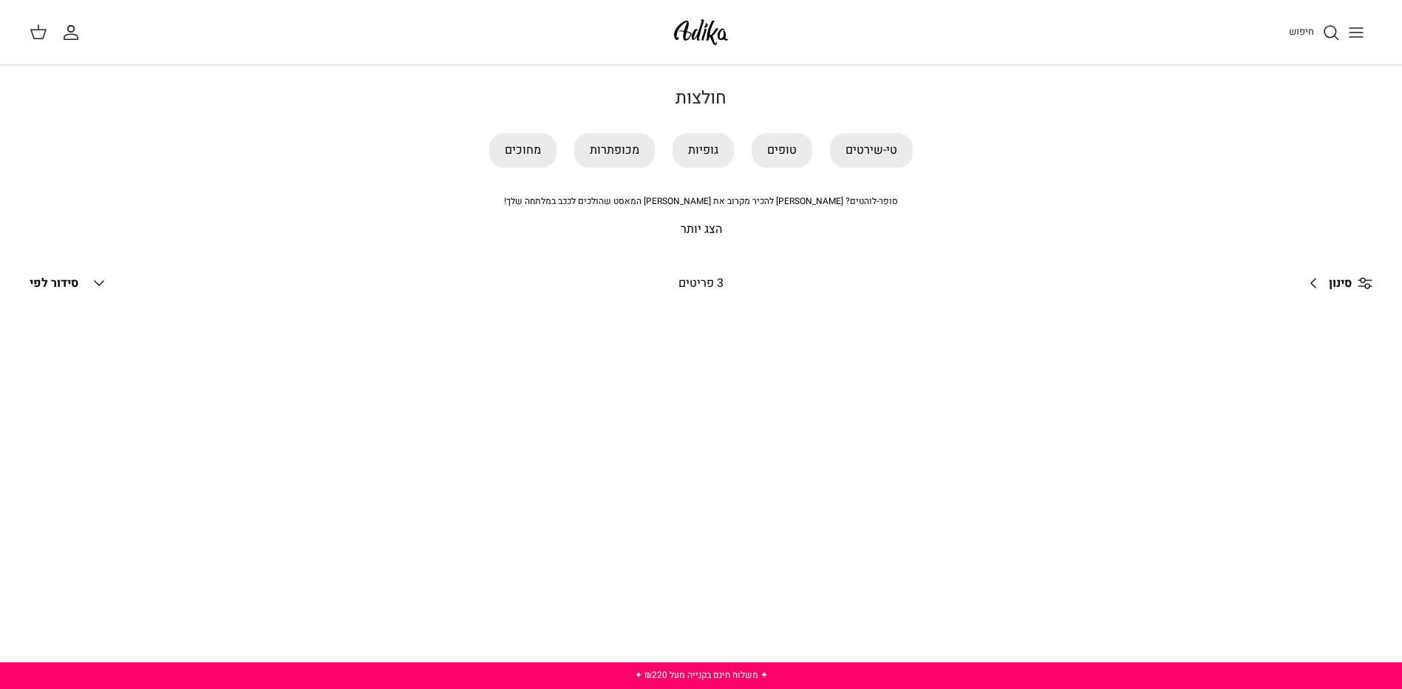 The height and width of the screenshot is (689, 1402). What do you see at coordinates (701, 32) in the screenshot?
I see `img: Adika IL` at bounding box center [701, 32].